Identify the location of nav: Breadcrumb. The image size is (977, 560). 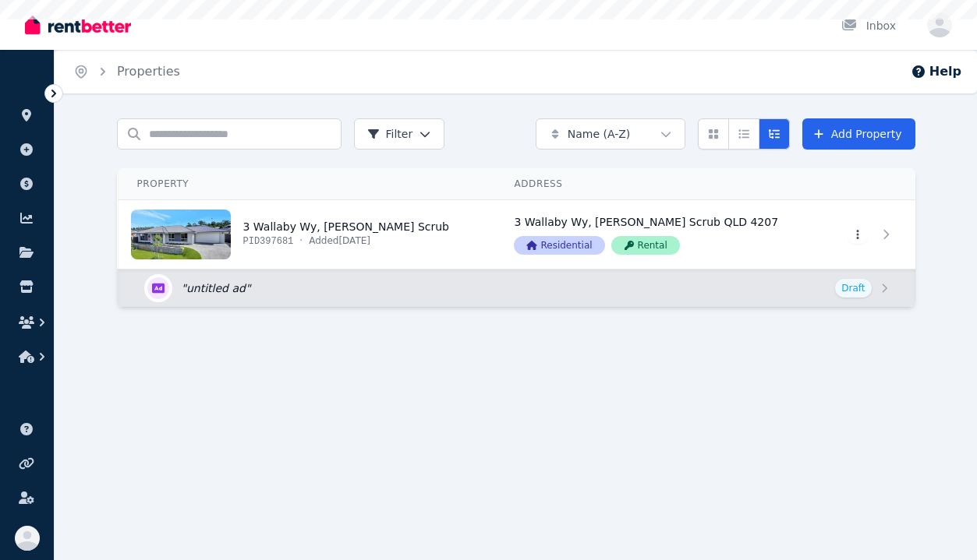
(126, 72).